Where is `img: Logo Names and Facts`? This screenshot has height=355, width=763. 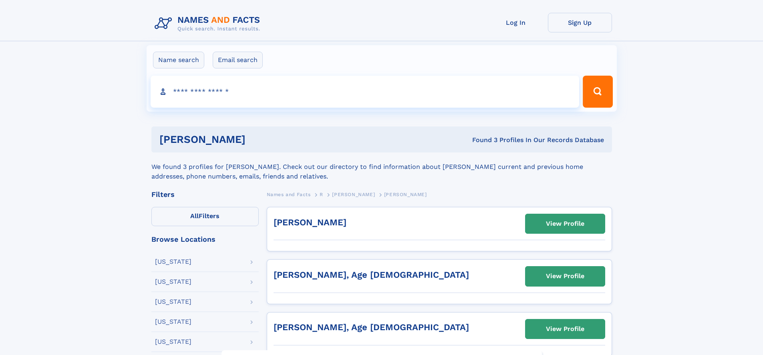 img: Logo Names and Facts is located at coordinates (209, 24).